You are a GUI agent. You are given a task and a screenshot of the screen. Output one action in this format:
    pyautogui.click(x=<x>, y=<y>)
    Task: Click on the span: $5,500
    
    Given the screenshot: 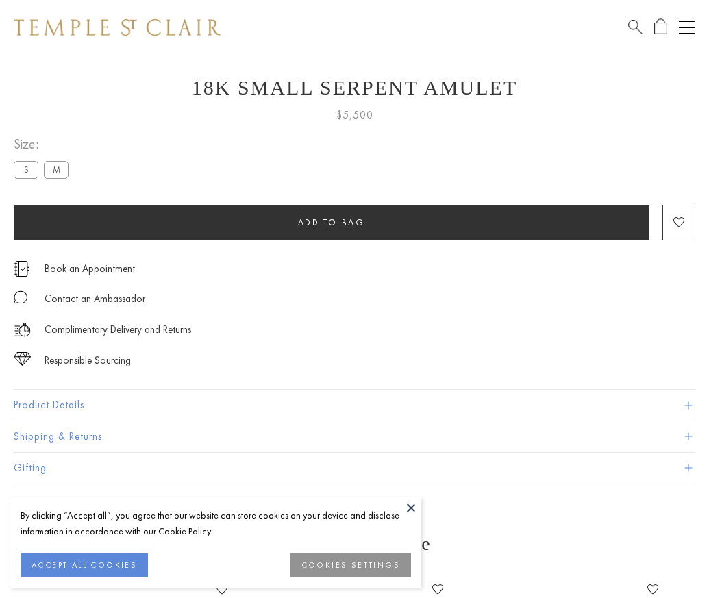 What is the action you would take?
    pyautogui.click(x=355, y=115)
    